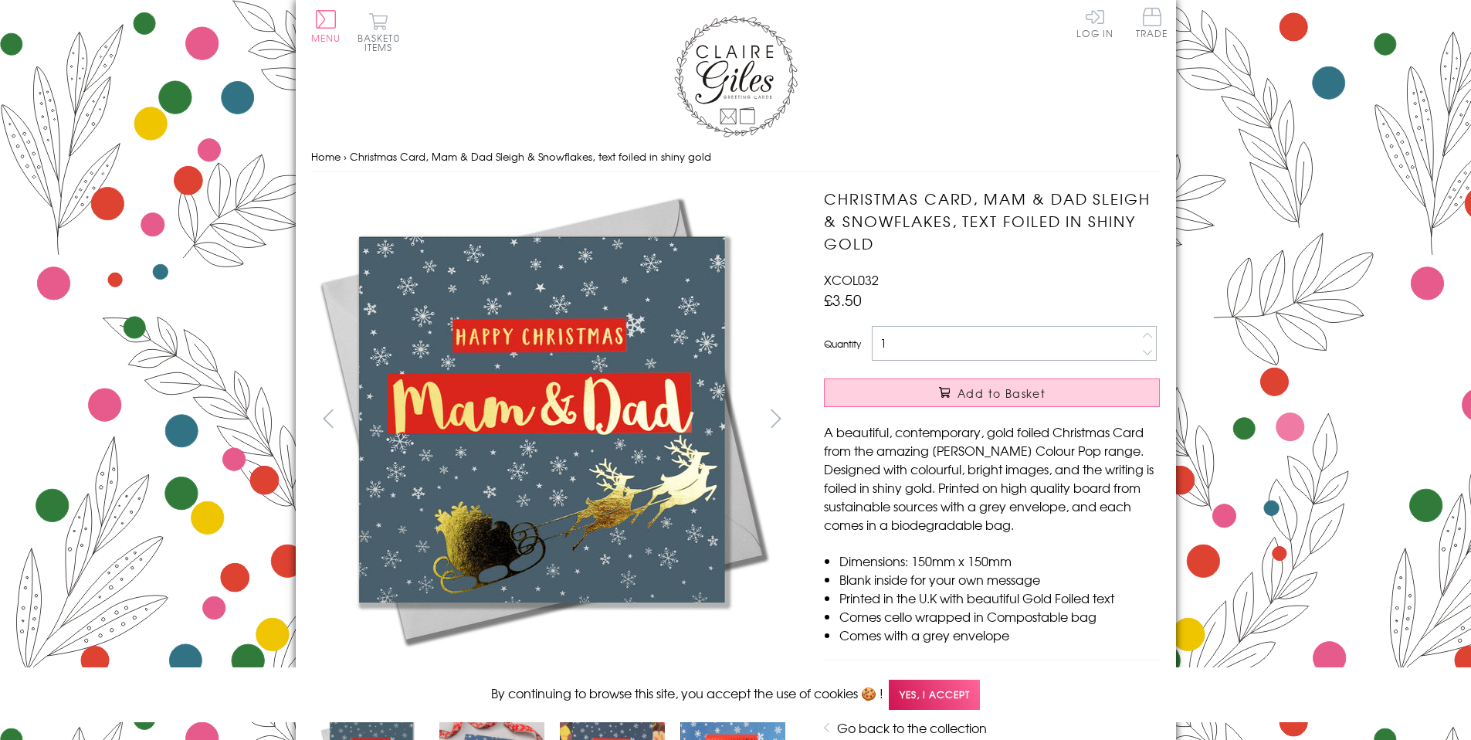 This screenshot has width=1471, height=740. I want to click on span: XCOL032, so click(851, 280).